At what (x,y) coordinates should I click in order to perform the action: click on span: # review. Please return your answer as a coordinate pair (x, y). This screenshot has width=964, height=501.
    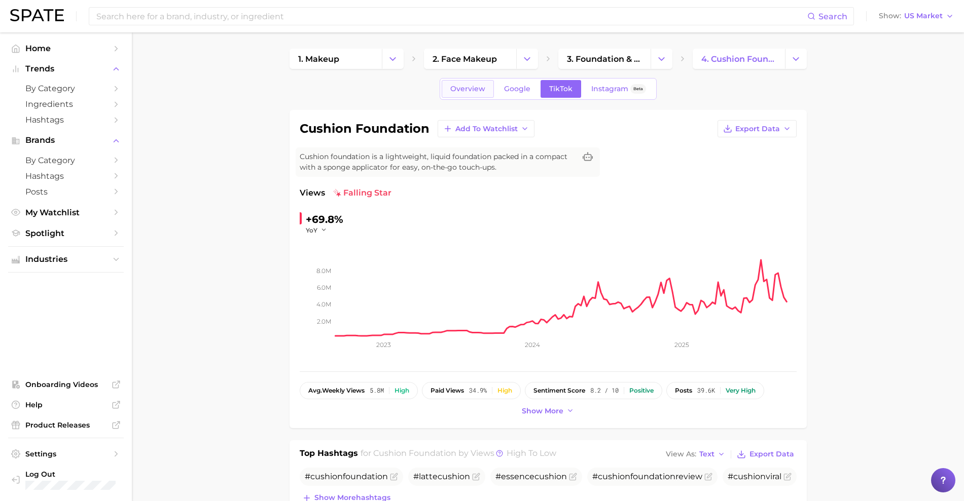
    Looking at the image, I should click on (647, 477).